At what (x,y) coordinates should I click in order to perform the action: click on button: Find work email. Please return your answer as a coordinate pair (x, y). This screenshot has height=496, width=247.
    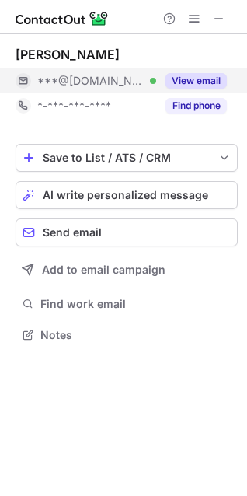
    Looking at the image, I should click on (127, 304).